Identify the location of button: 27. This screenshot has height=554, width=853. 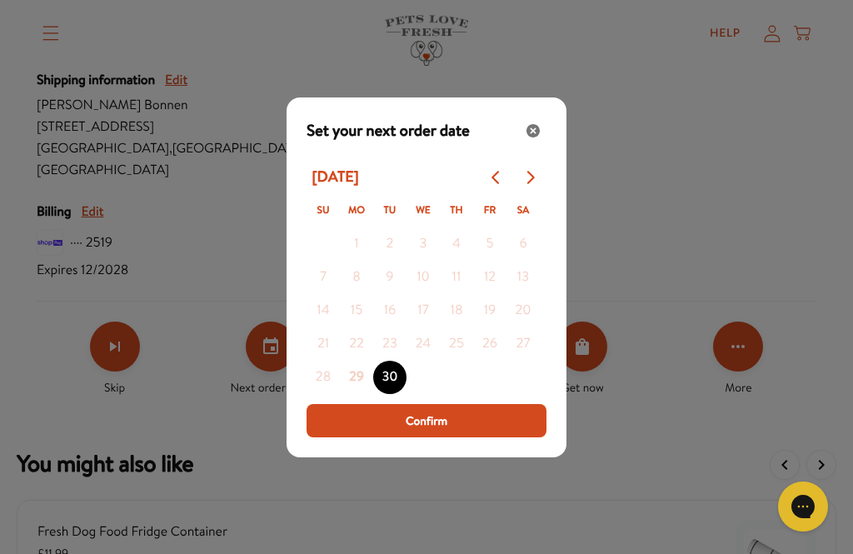
(523, 344).